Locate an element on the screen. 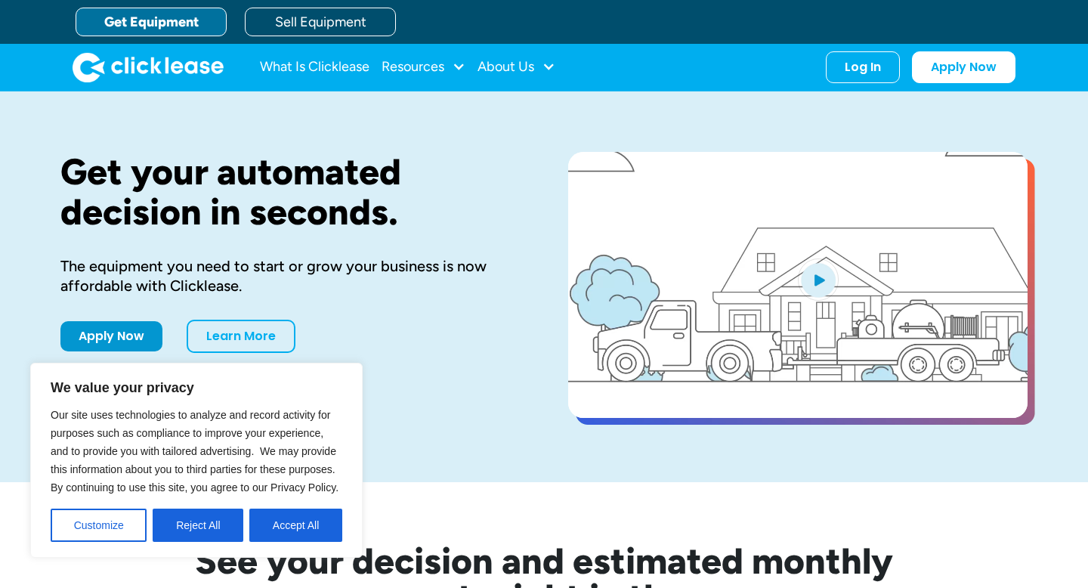 The height and width of the screenshot is (588, 1088). img: Blue play button logo on a light blue circular background is located at coordinates (818, 280).